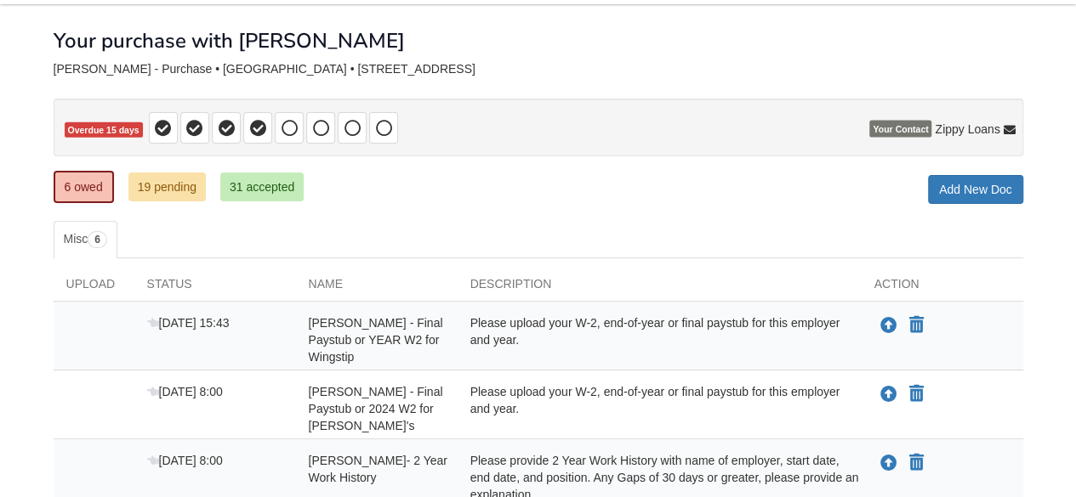 The image size is (1076, 497). I want to click on span: Your Contact, so click(900, 129).